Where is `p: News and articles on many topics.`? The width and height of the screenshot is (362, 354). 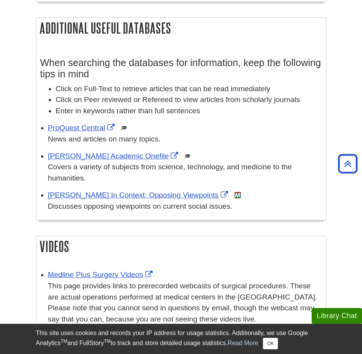 p: News and articles on many topics. is located at coordinates (185, 139).